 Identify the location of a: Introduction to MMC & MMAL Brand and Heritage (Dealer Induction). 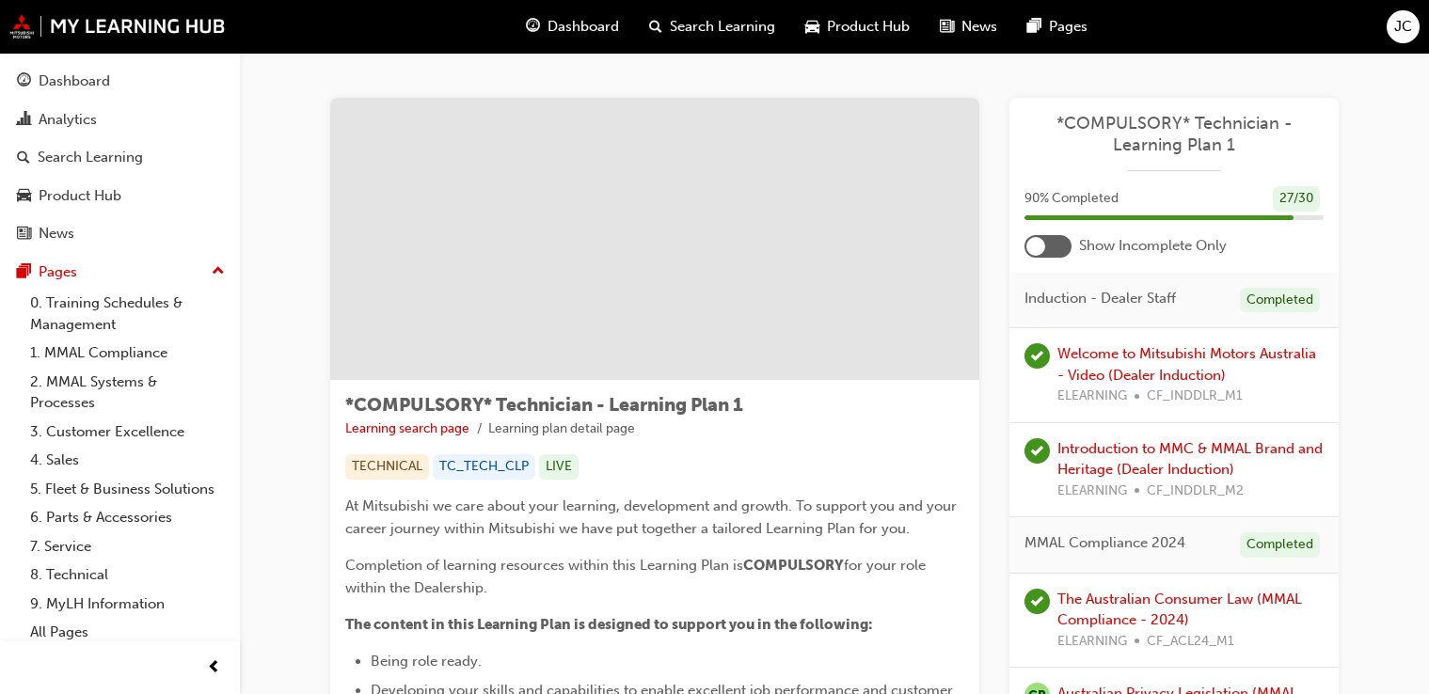
(1190, 459).